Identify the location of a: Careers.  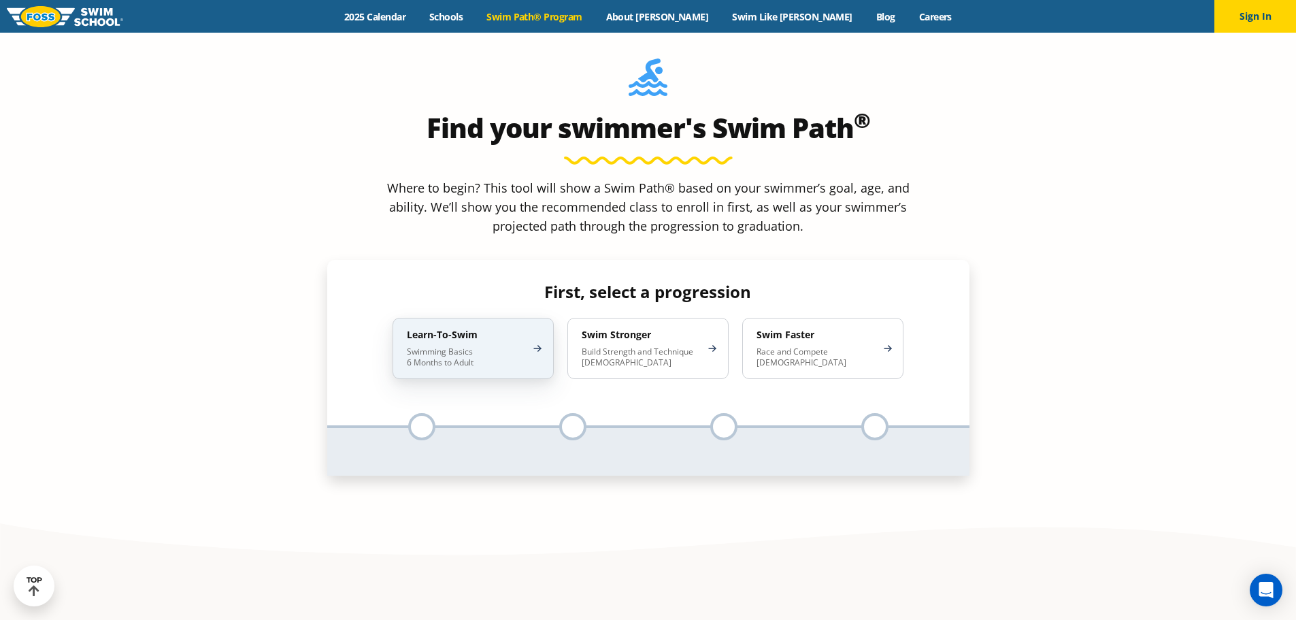
(934, 16).